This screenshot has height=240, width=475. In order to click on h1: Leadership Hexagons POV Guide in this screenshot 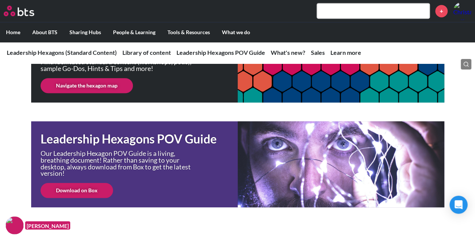, I will do `click(139, 139)`.